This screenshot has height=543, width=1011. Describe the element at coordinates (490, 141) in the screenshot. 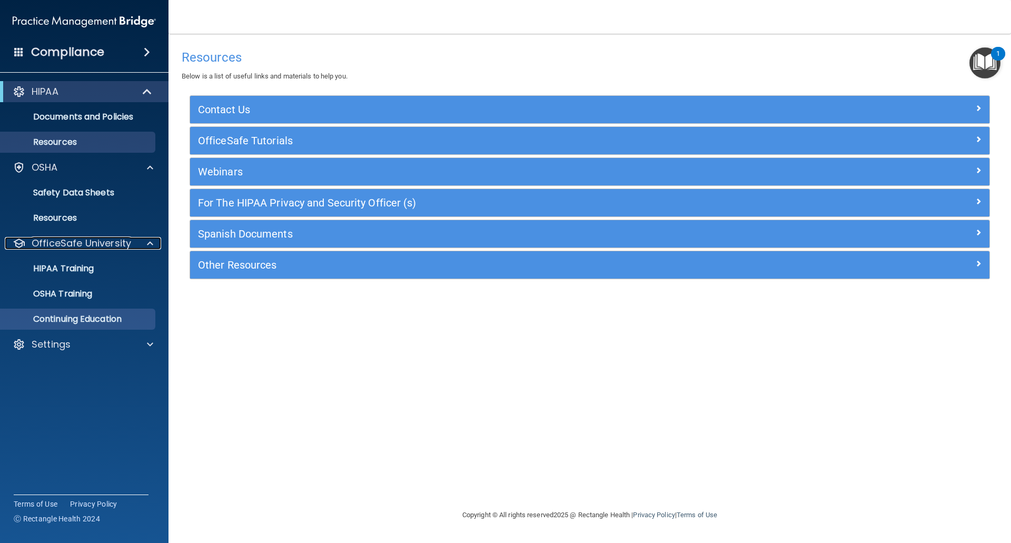

I see `h5: OfficeSafe Tutorials` at that location.